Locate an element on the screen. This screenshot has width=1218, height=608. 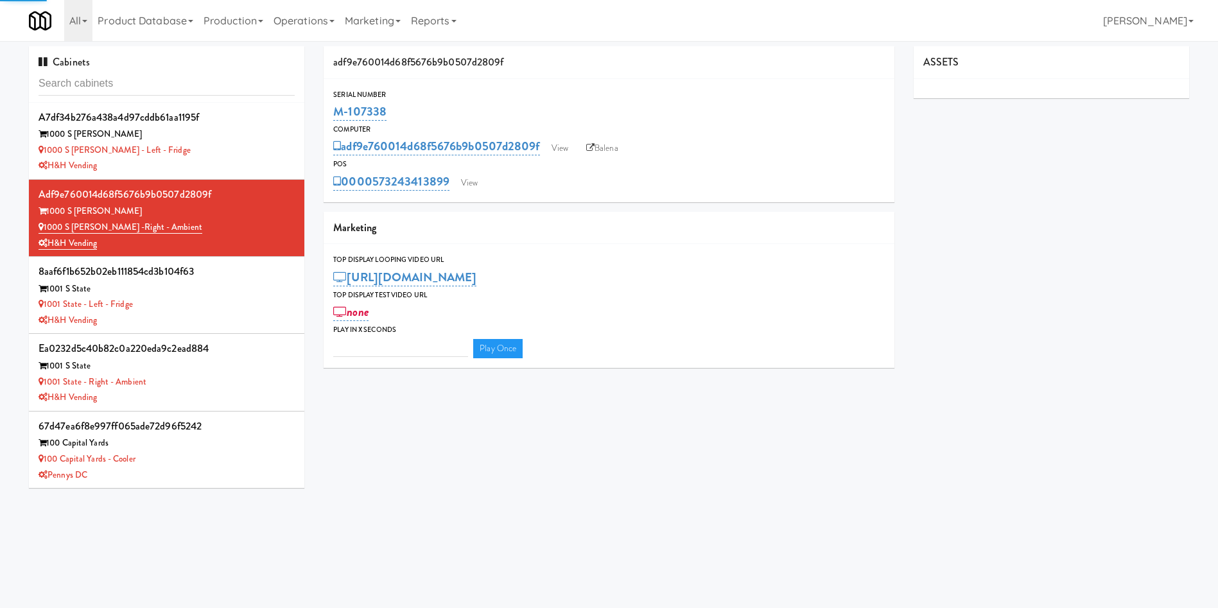
div: Serial Number is located at coordinates (609, 95).